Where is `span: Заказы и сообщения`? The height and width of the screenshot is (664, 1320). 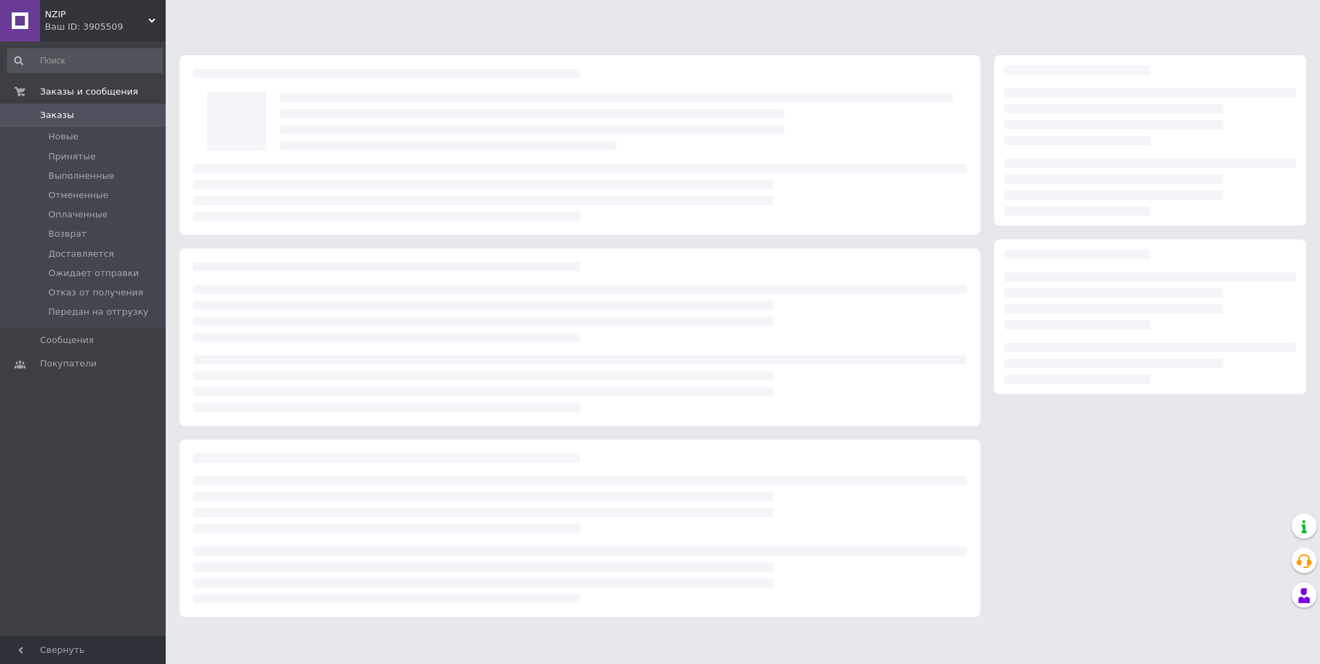
span: Заказы и сообщения is located at coordinates (89, 92).